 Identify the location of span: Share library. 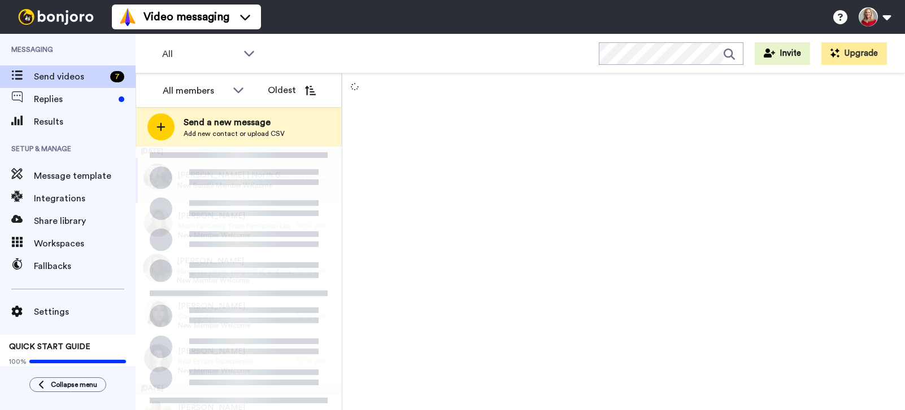
(85, 221).